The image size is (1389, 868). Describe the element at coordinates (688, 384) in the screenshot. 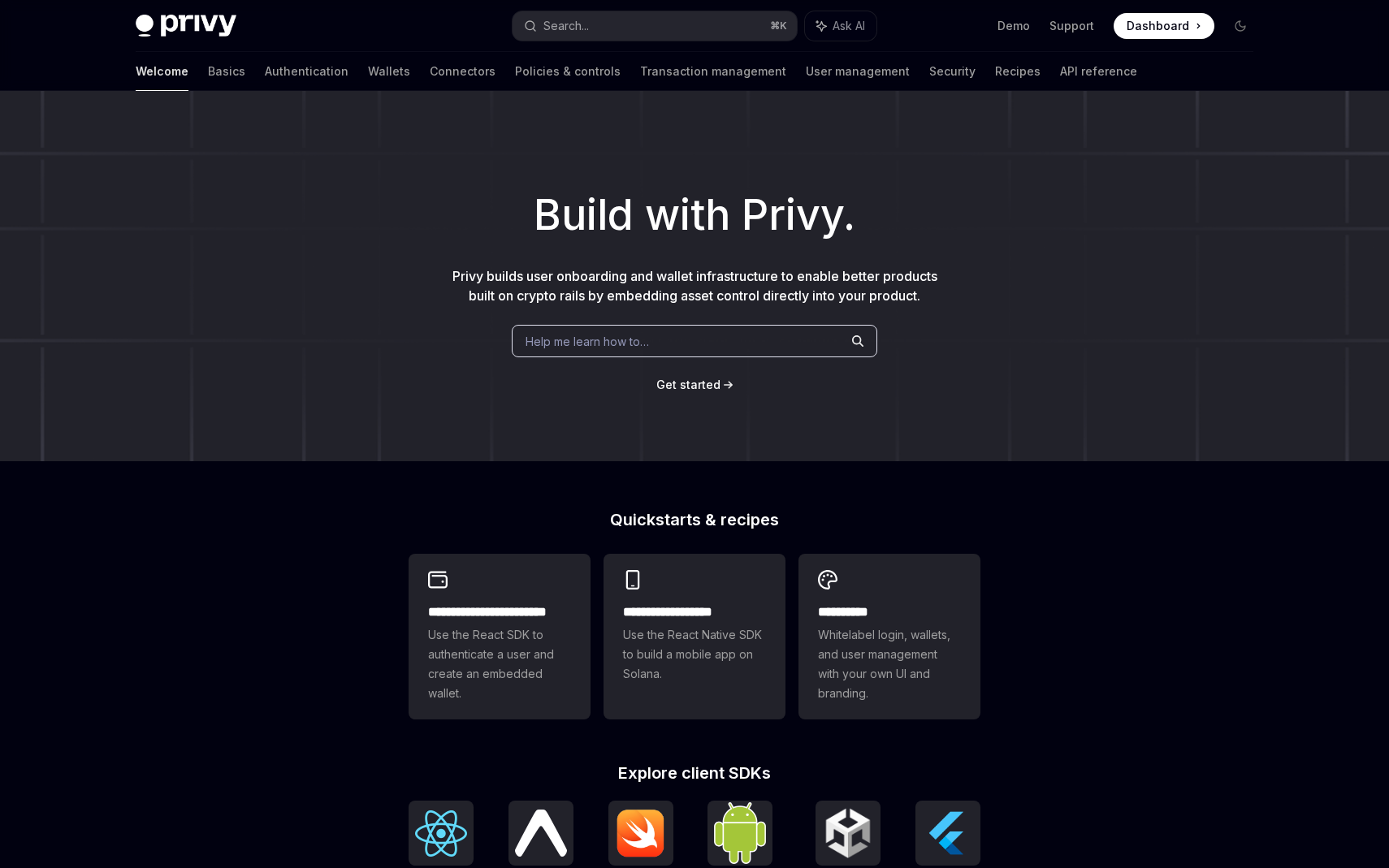

I see `span: Get started` at that location.